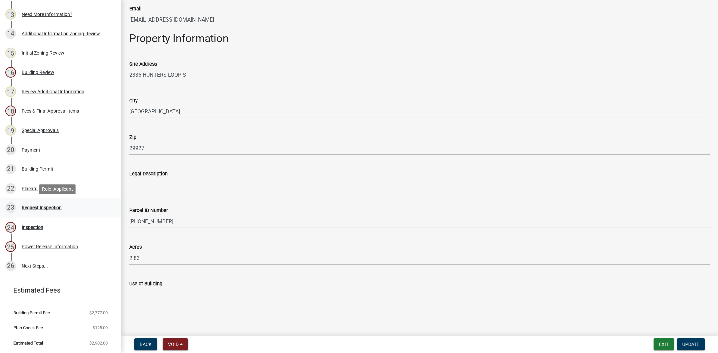  What do you see at coordinates (50, 247) in the screenshot?
I see `div: Power Release Information` at bounding box center [50, 247].